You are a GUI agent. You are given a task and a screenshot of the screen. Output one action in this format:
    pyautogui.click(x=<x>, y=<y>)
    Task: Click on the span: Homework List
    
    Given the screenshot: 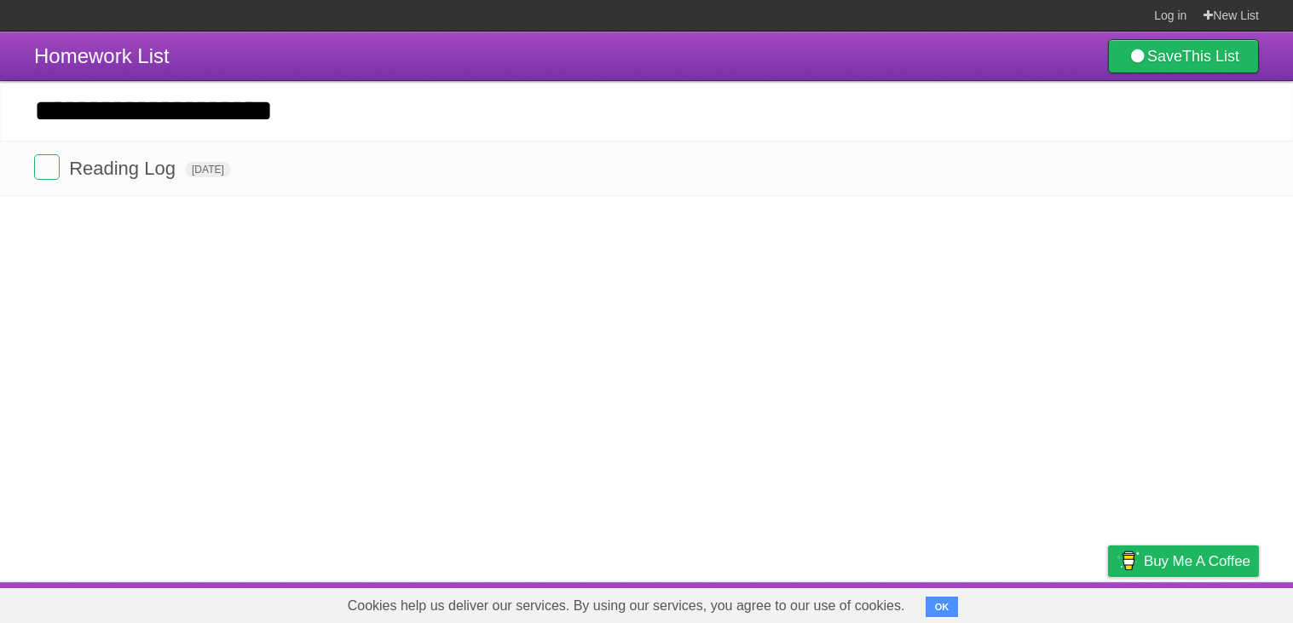 What is the action you would take?
    pyautogui.click(x=101, y=55)
    